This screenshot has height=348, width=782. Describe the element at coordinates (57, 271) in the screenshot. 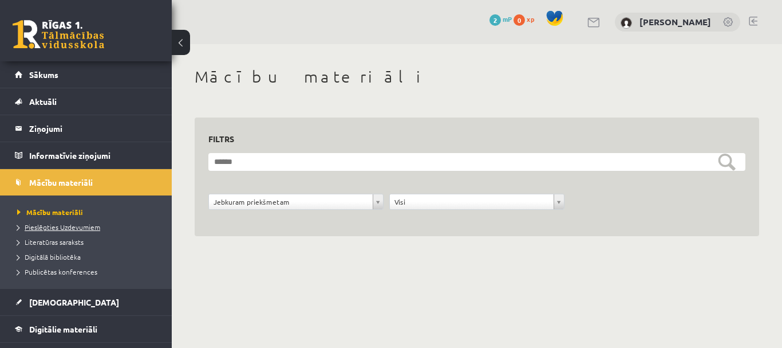

I see `span: Publicētas konferences` at that location.